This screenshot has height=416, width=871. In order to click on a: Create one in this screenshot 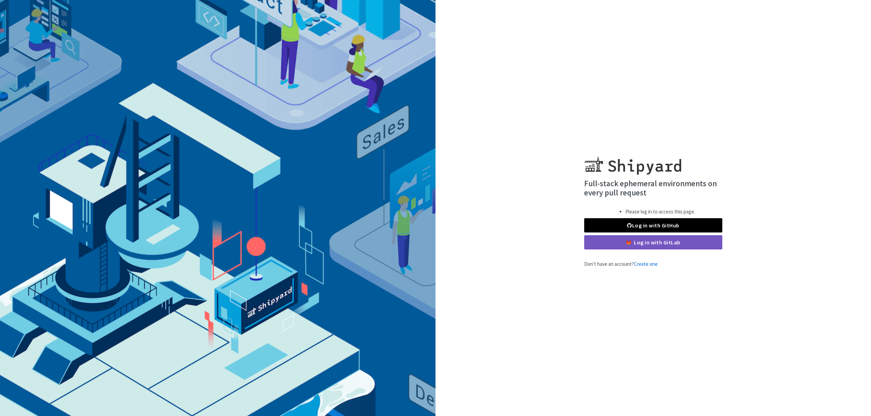, I will do `click(646, 264)`.